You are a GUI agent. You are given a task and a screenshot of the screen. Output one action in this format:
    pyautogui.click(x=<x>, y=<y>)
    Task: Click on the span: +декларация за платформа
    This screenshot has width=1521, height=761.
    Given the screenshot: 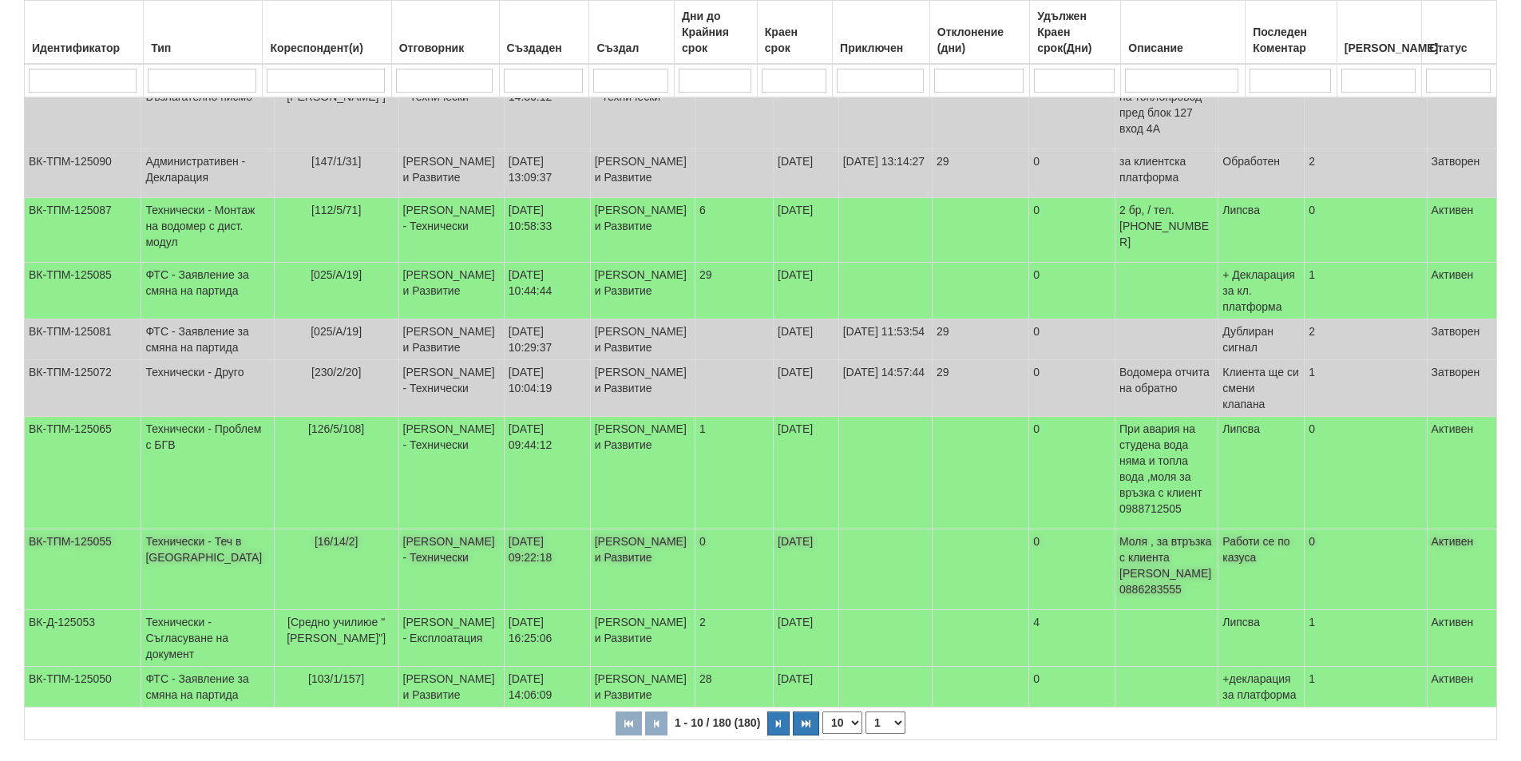 What is the action you would take?
    pyautogui.click(x=1259, y=687)
    